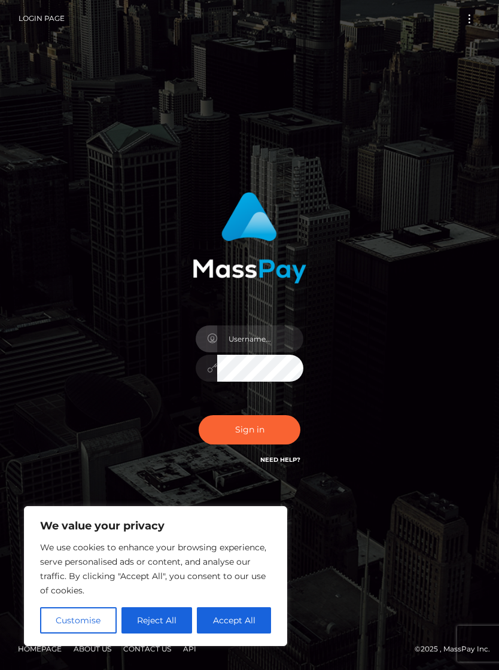 The height and width of the screenshot is (670, 499). Describe the element at coordinates (156, 569) in the screenshot. I see `p: We use cookies to enhance your browsing experience, serve personalised ads or content, and analys...` at that location.